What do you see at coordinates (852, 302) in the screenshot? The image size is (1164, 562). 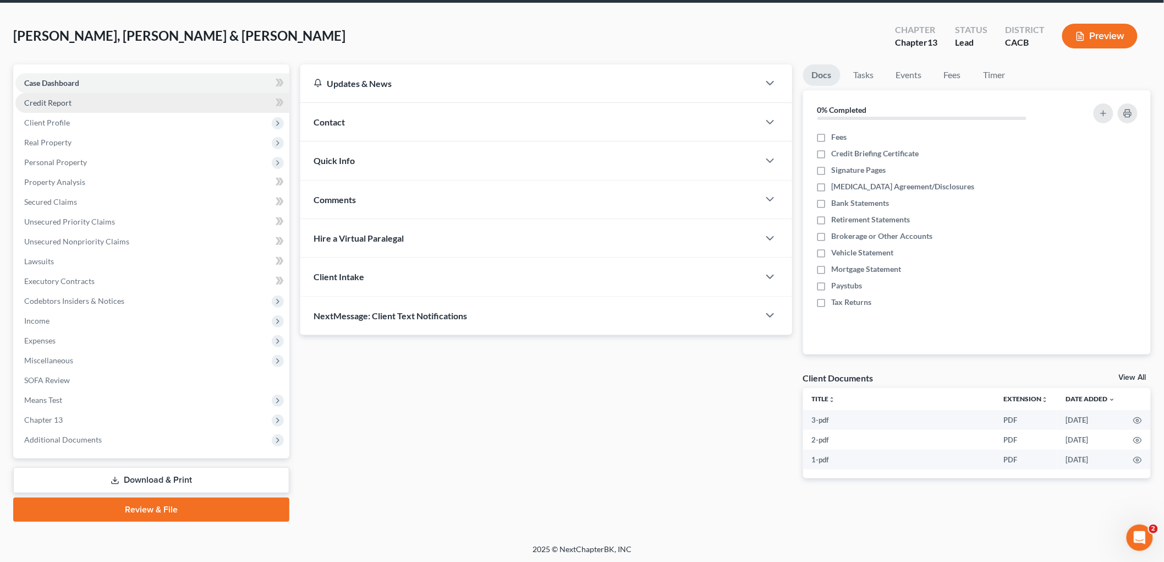 I see `span: Tax Returns` at bounding box center [852, 302].